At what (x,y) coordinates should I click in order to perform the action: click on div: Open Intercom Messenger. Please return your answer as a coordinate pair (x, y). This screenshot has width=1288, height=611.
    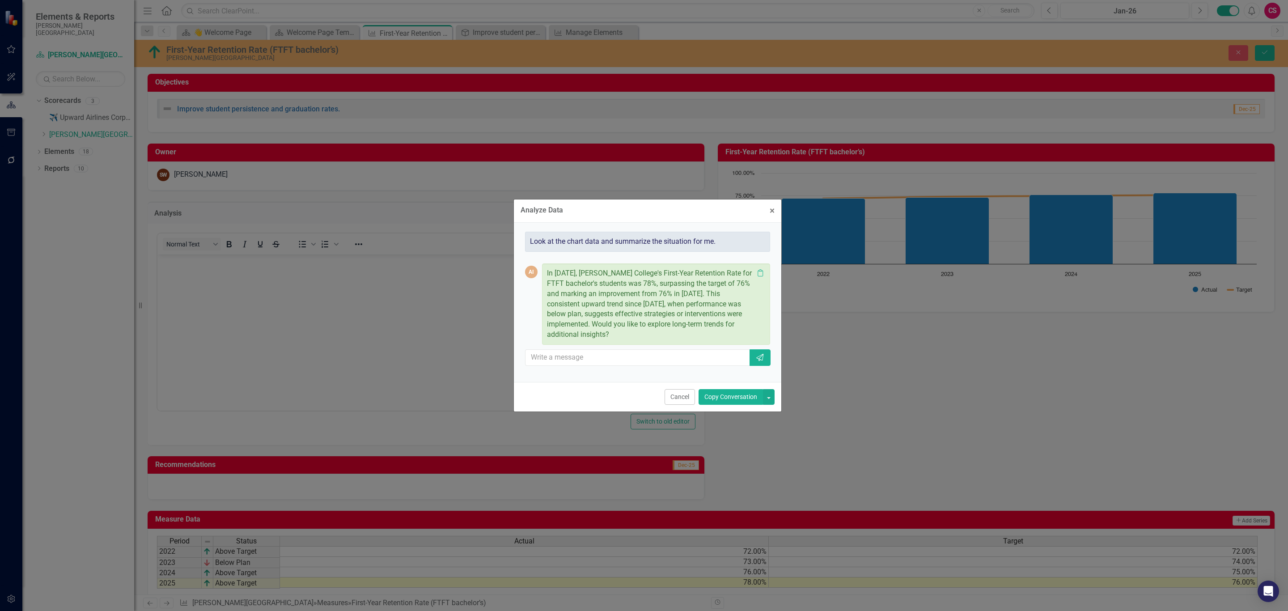
    Looking at the image, I should click on (1268, 591).